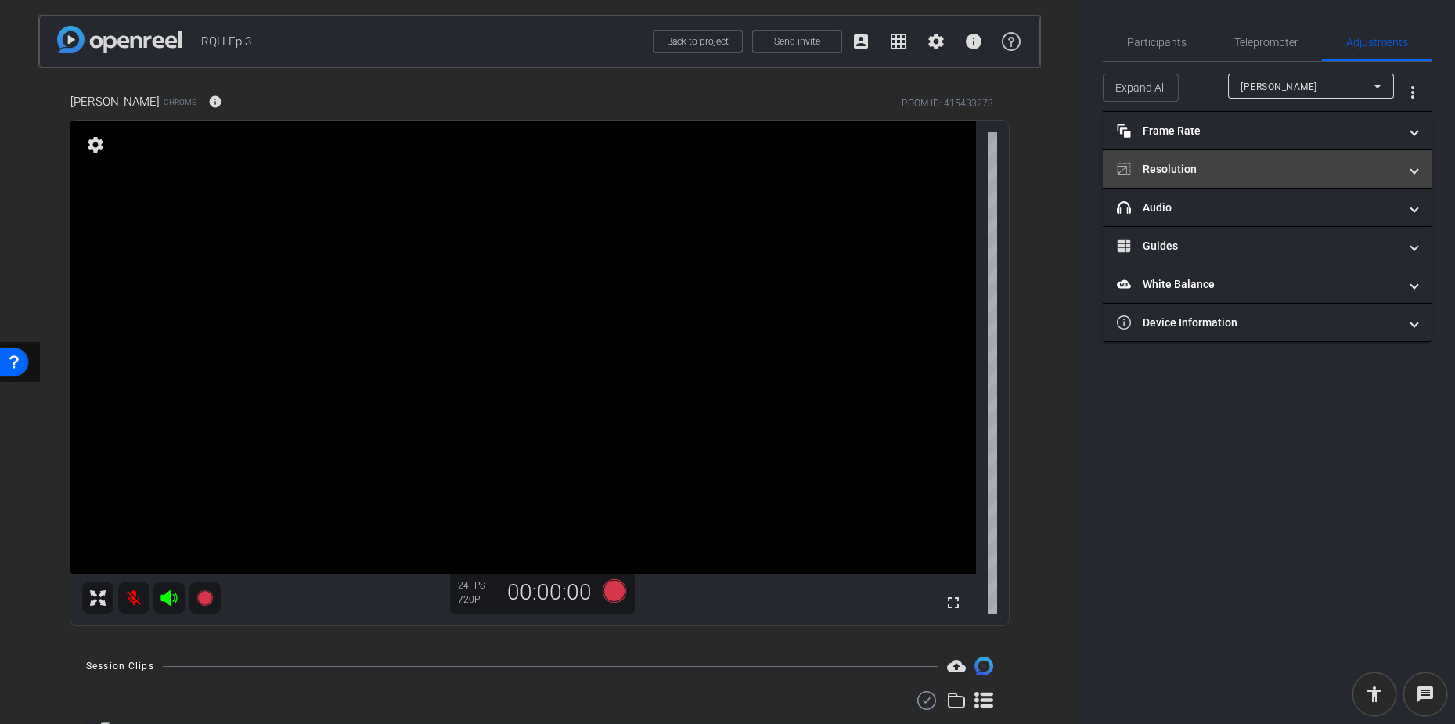 This screenshot has height=724, width=1455. I want to click on div: Session Clips, so click(120, 666).